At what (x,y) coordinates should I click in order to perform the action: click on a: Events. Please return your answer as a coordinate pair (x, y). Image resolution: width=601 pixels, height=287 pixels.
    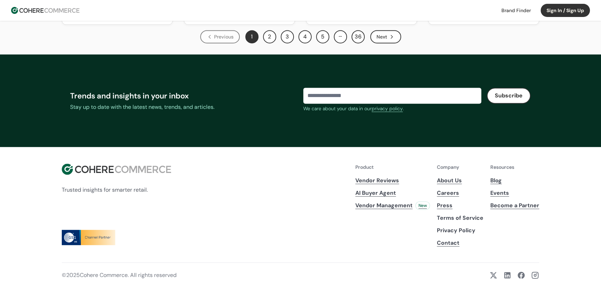
    Looking at the image, I should click on (514, 193).